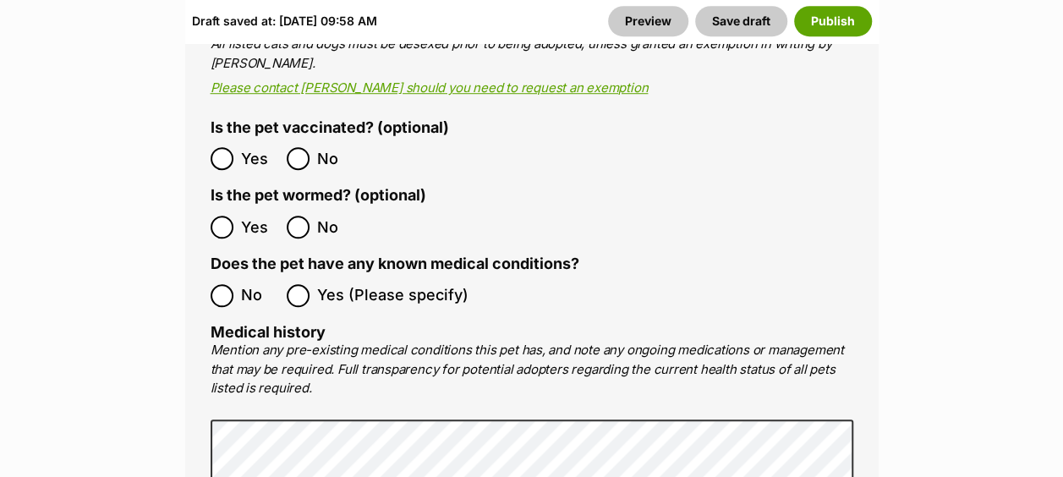  Describe the element at coordinates (395, 264) in the screenshot. I see `label: Does the pet have any known medical conditions?` at that location.